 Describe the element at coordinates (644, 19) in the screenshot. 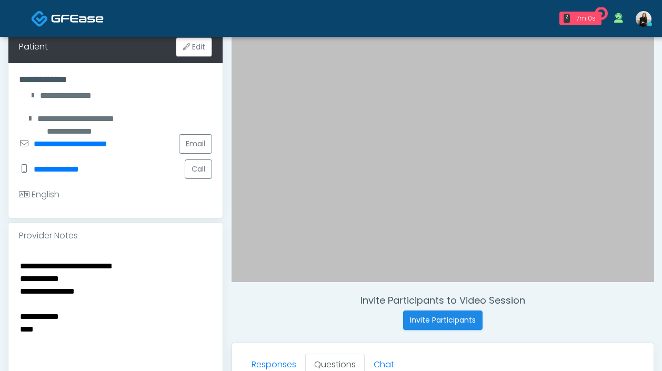

I see `img: Sydney Lundberg` at that location.